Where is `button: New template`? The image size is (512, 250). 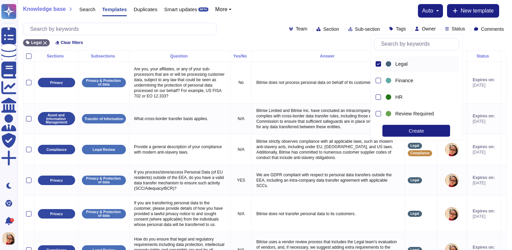 button: New template is located at coordinates (473, 11).